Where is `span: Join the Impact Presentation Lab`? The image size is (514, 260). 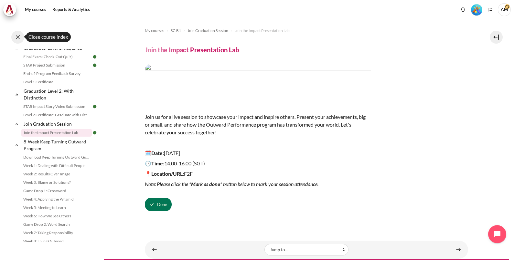 span: Join the Impact Presentation Lab is located at coordinates (262, 31).